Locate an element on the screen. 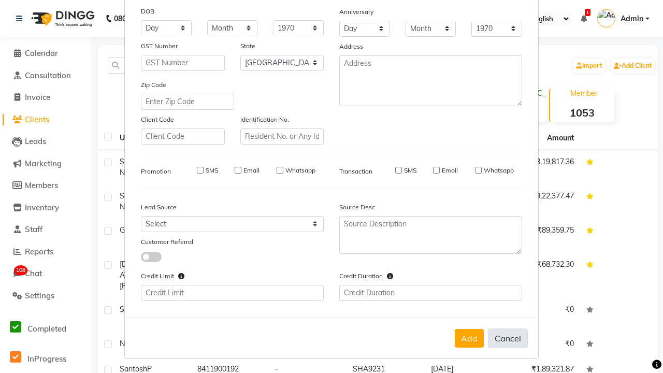  input: Enter Zip Code is located at coordinates (188, 102).